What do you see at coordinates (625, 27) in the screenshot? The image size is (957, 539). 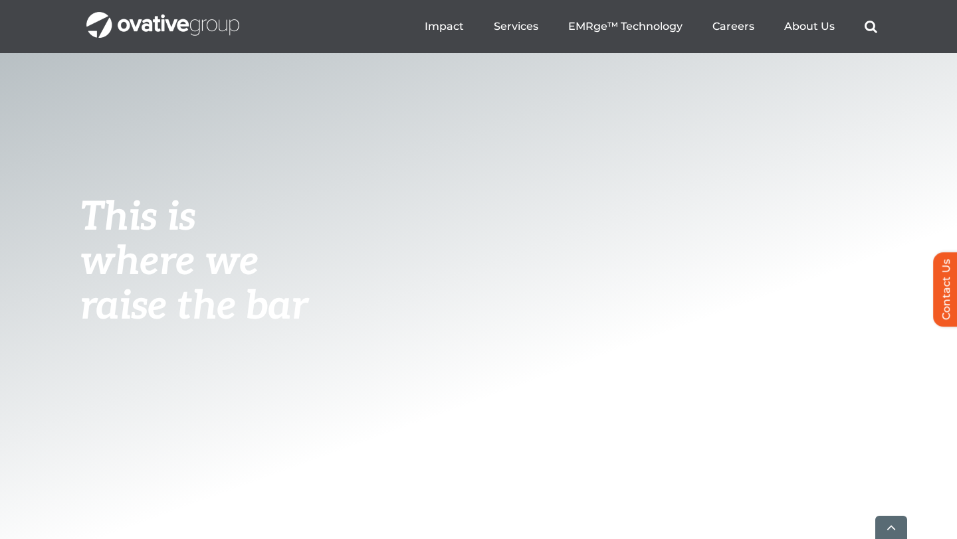 I see `a: EMRge™ Technology` at bounding box center [625, 27].